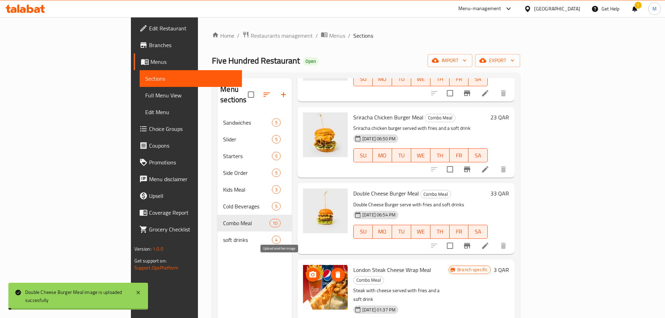 The image size is (665, 318). I want to click on span: soft drinks, so click(248, 240).